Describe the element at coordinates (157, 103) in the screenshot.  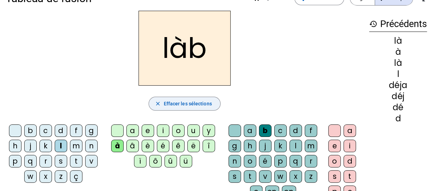
I see `mat-icon: close` at that location.